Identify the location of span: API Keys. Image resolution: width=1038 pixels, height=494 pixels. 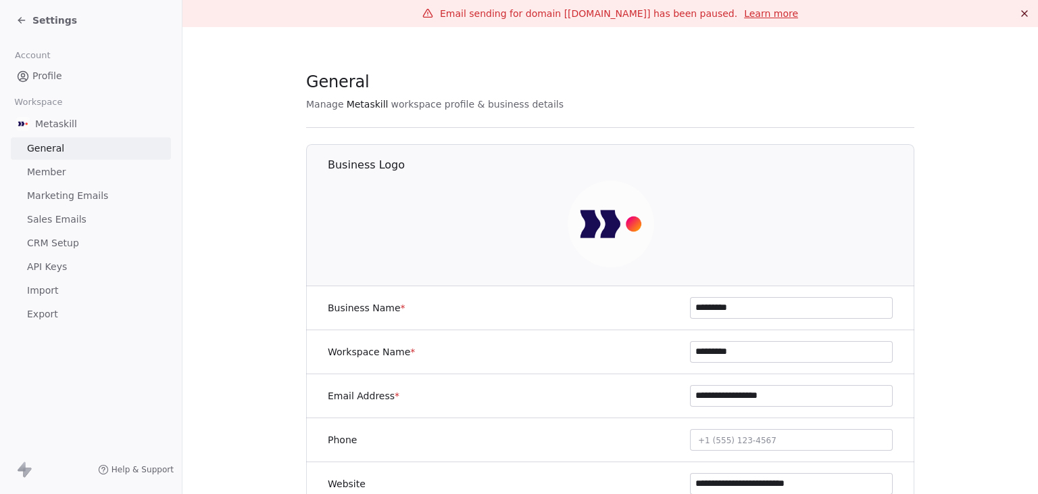
(47, 266).